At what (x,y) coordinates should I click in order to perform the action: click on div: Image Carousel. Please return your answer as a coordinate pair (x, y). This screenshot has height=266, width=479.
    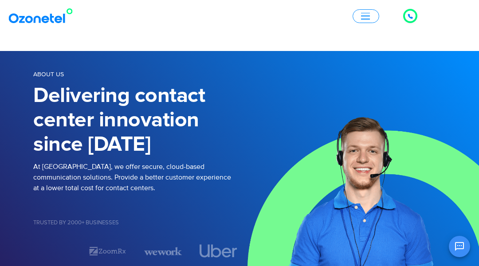
    Looking at the image, I should click on (135, 251).